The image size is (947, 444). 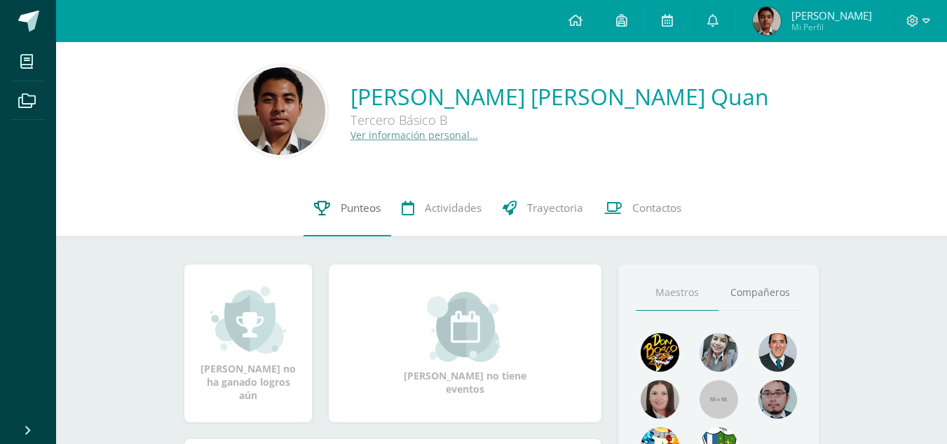 What do you see at coordinates (831, 27) in the screenshot?
I see `span: Mi Perfil` at bounding box center [831, 27].